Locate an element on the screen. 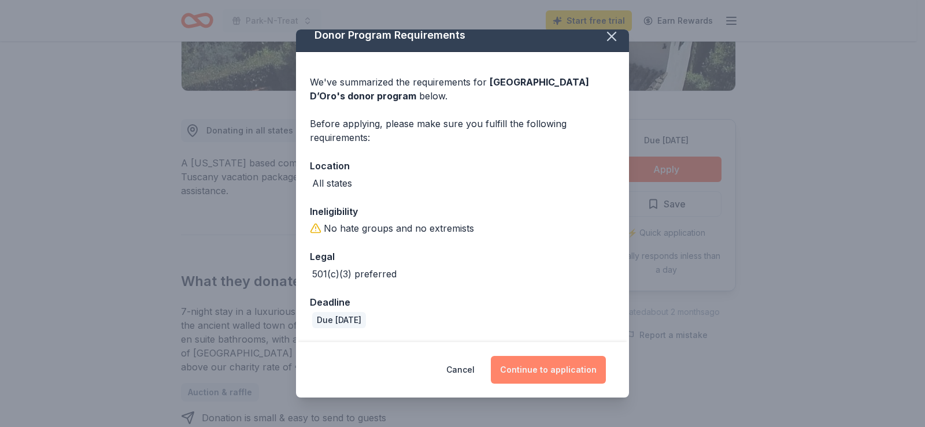 The height and width of the screenshot is (427, 925). div: All states is located at coordinates (332, 183).